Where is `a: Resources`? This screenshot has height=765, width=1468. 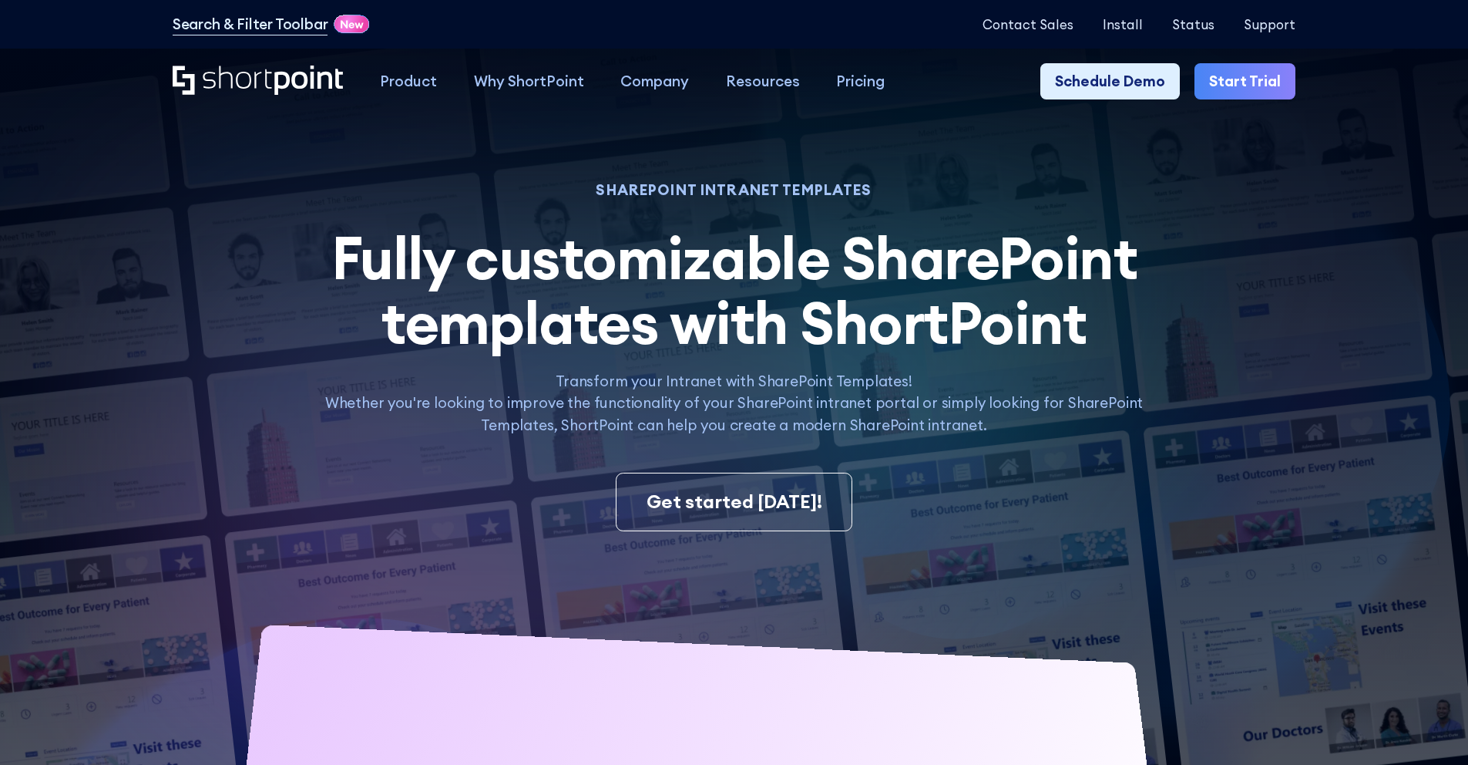 a: Resources is located at coordinates (763, 82).